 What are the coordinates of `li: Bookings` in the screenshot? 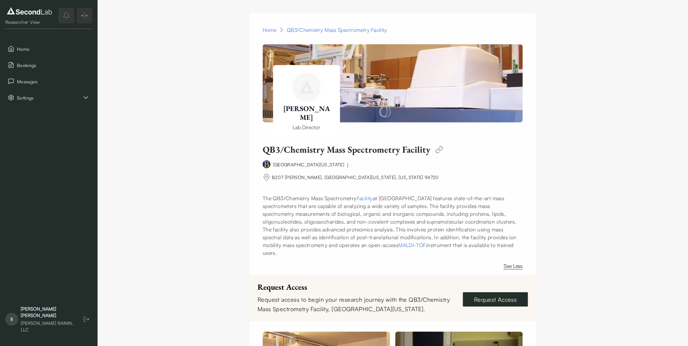 It's located at (49, 65).